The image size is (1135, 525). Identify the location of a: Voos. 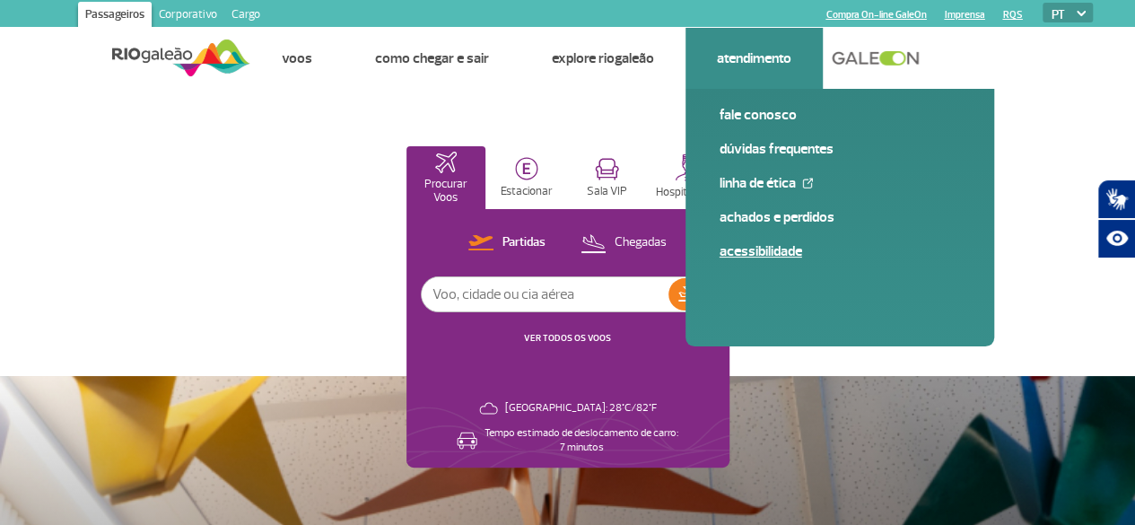
(297, 58).